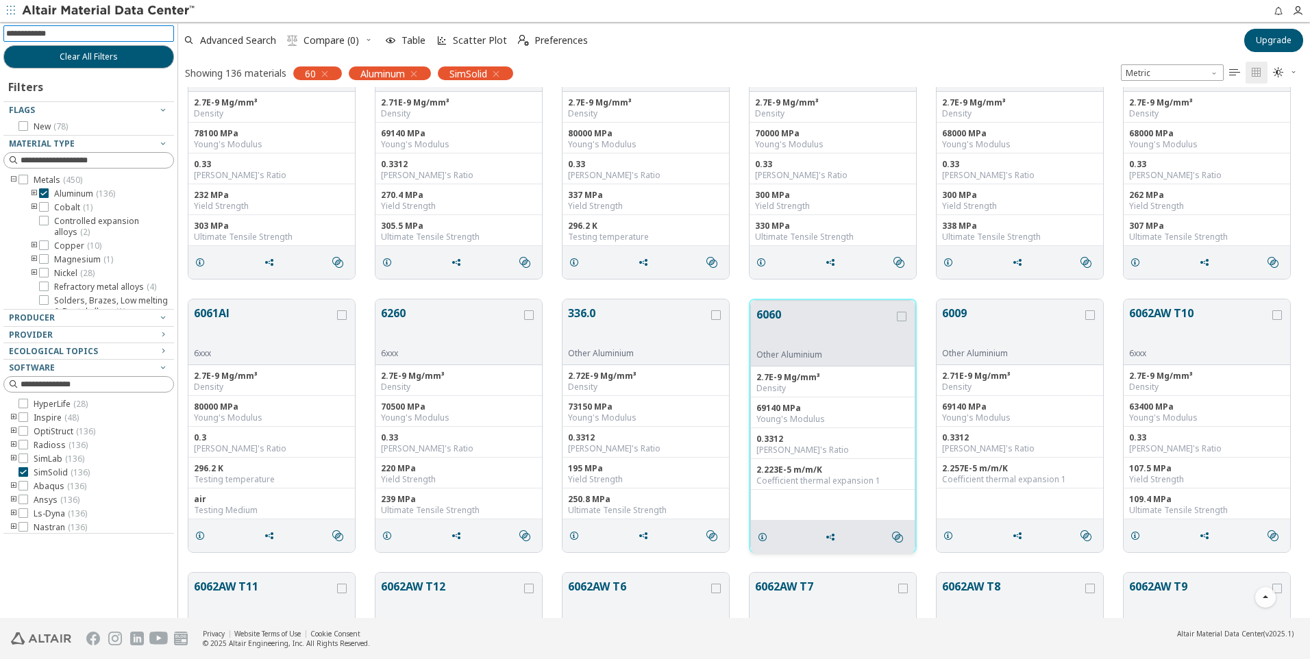 The image size is (1310, 659). Describe the element at coordinates (638, 353) in the screenshot. I see `div: Other Aluminium` at that location.